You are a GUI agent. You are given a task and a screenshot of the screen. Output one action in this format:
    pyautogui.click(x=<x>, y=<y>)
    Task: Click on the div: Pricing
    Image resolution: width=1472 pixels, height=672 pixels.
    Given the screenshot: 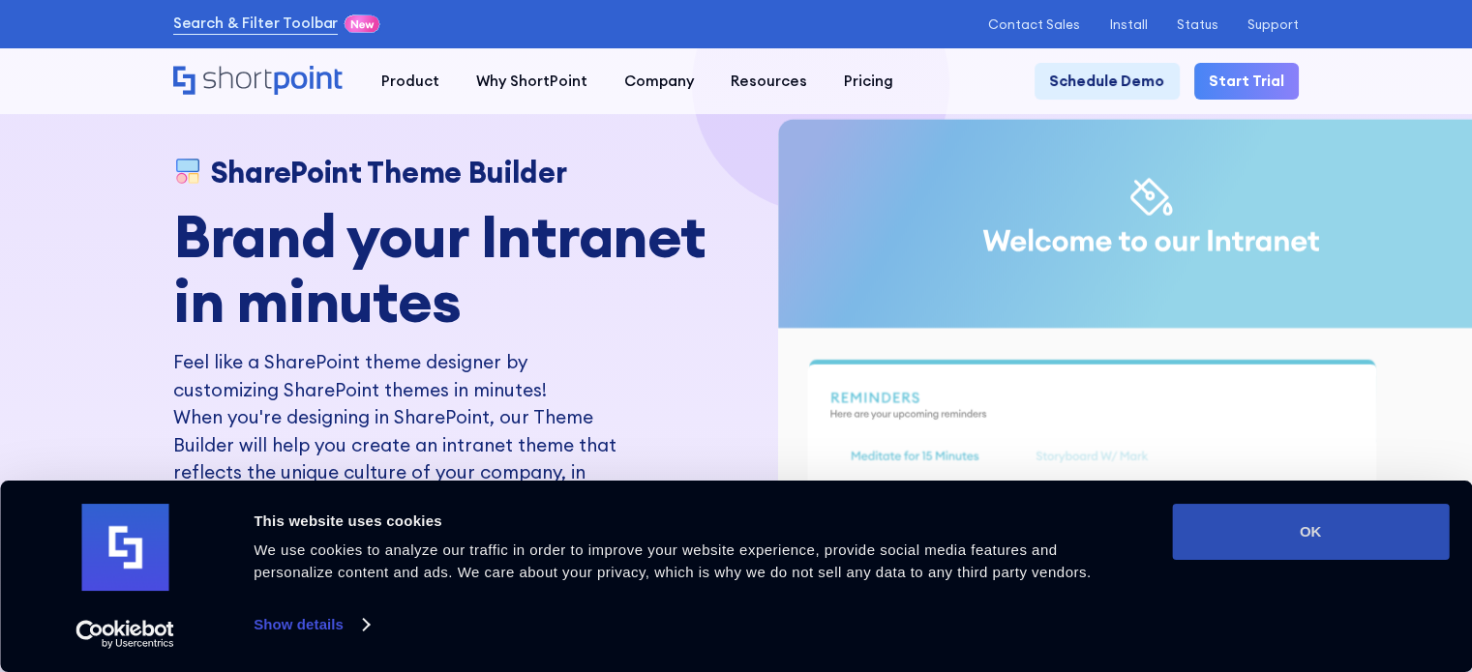 What is the action you would take?
    pyautogui.click(x=868, y=81)
    